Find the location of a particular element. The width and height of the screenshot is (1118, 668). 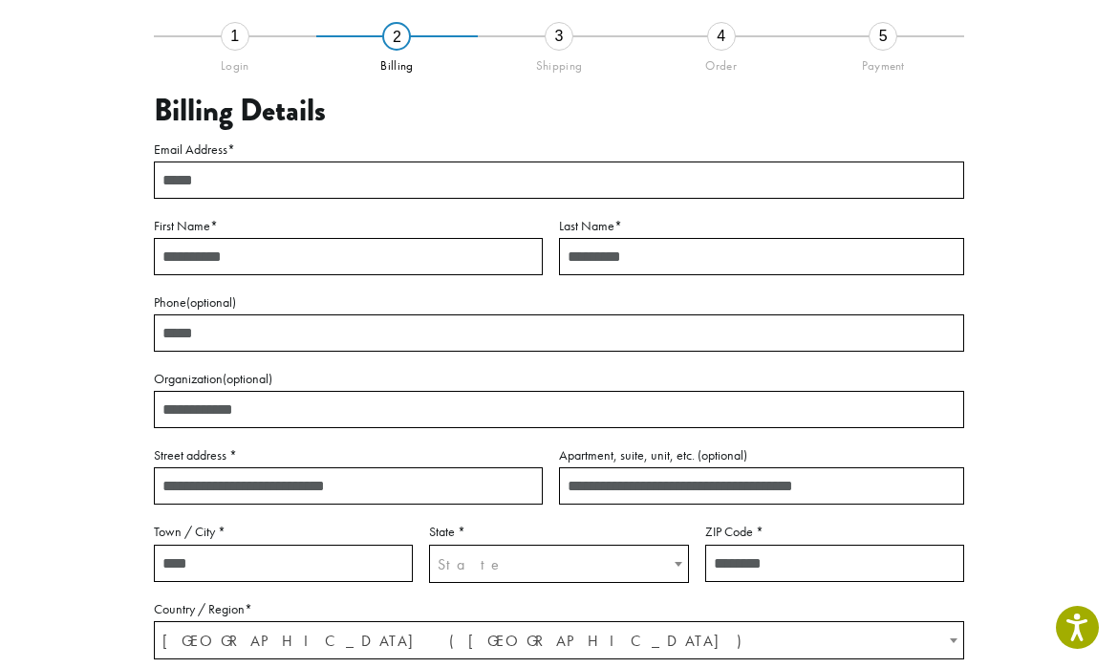

label: Organization is located at coordinates (559, 378).